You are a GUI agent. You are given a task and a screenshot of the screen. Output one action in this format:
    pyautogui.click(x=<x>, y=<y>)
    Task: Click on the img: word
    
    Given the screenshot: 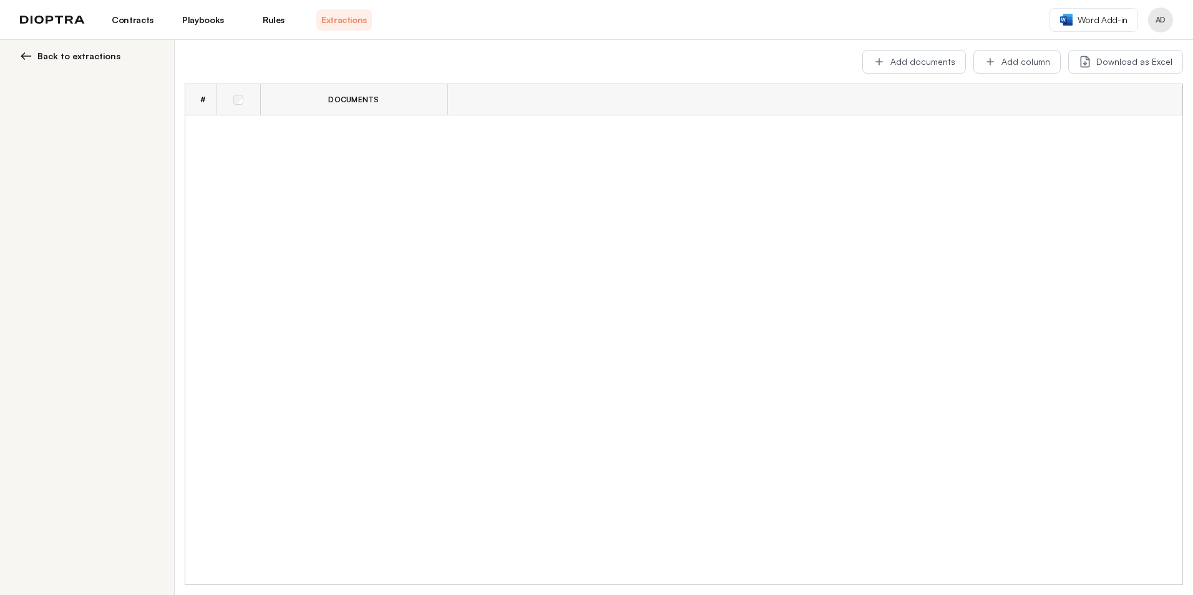 What is the action you would take?
    pyautogui.click(x=1066, y=19)
    